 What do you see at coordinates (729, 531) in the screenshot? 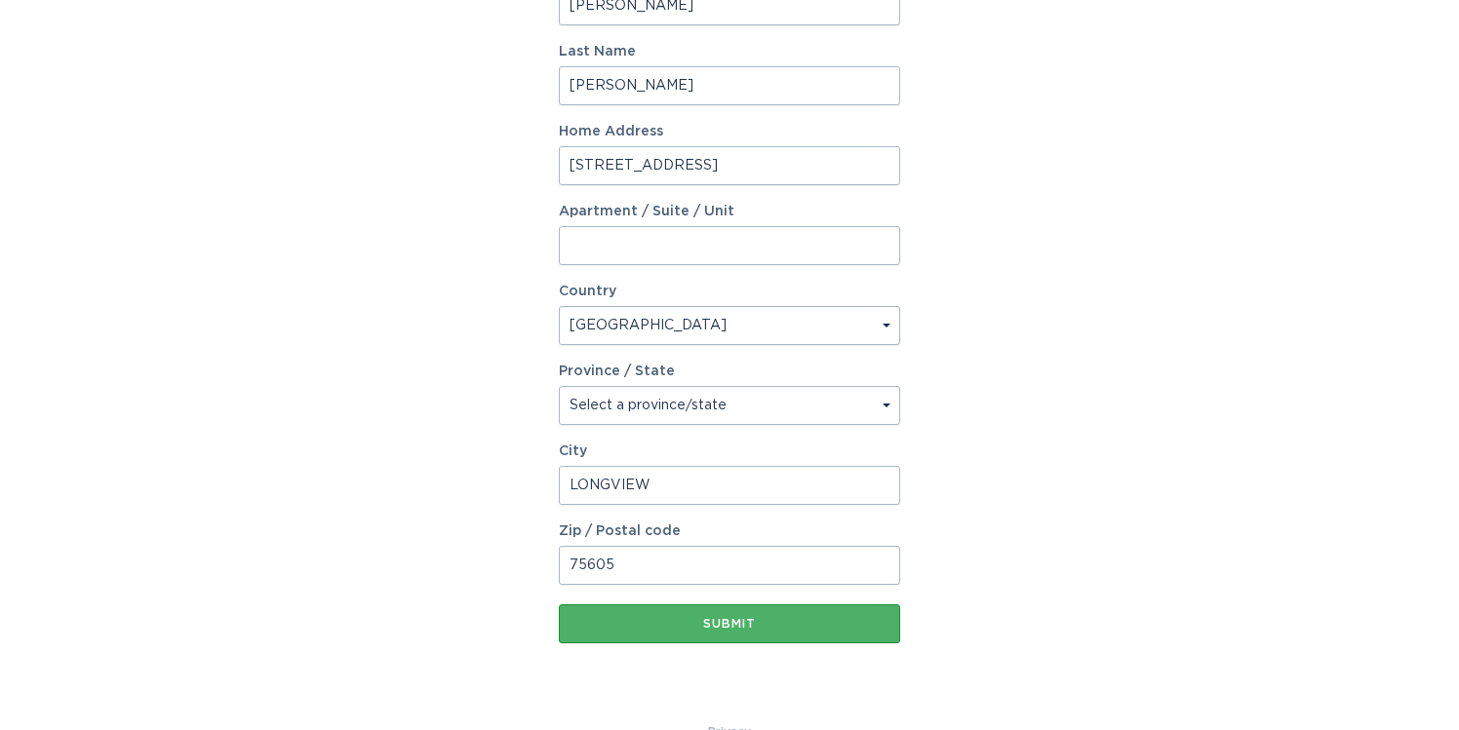
I see `label: Zip / Postal code` at bounding box center [729, 531].